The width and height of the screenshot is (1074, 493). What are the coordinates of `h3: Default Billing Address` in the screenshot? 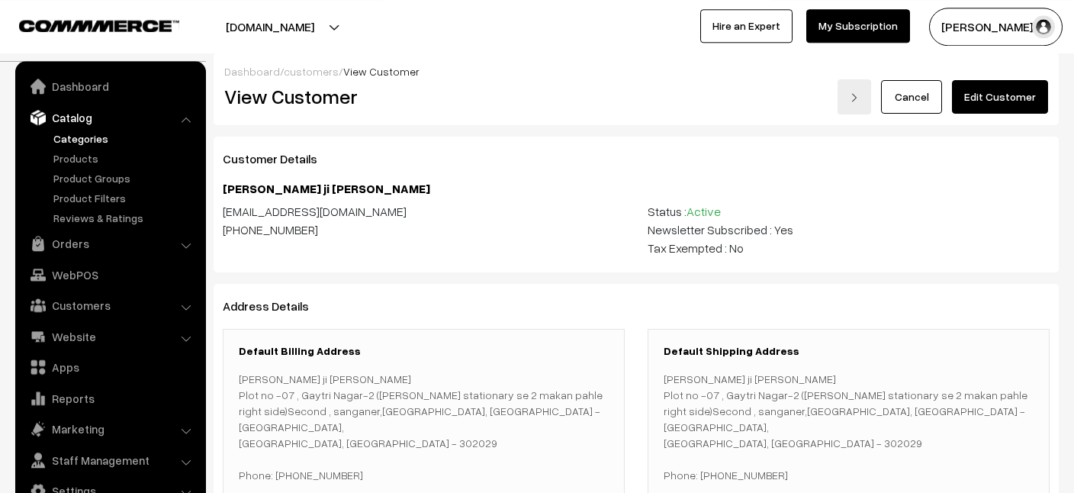 It's located at (423, 351).